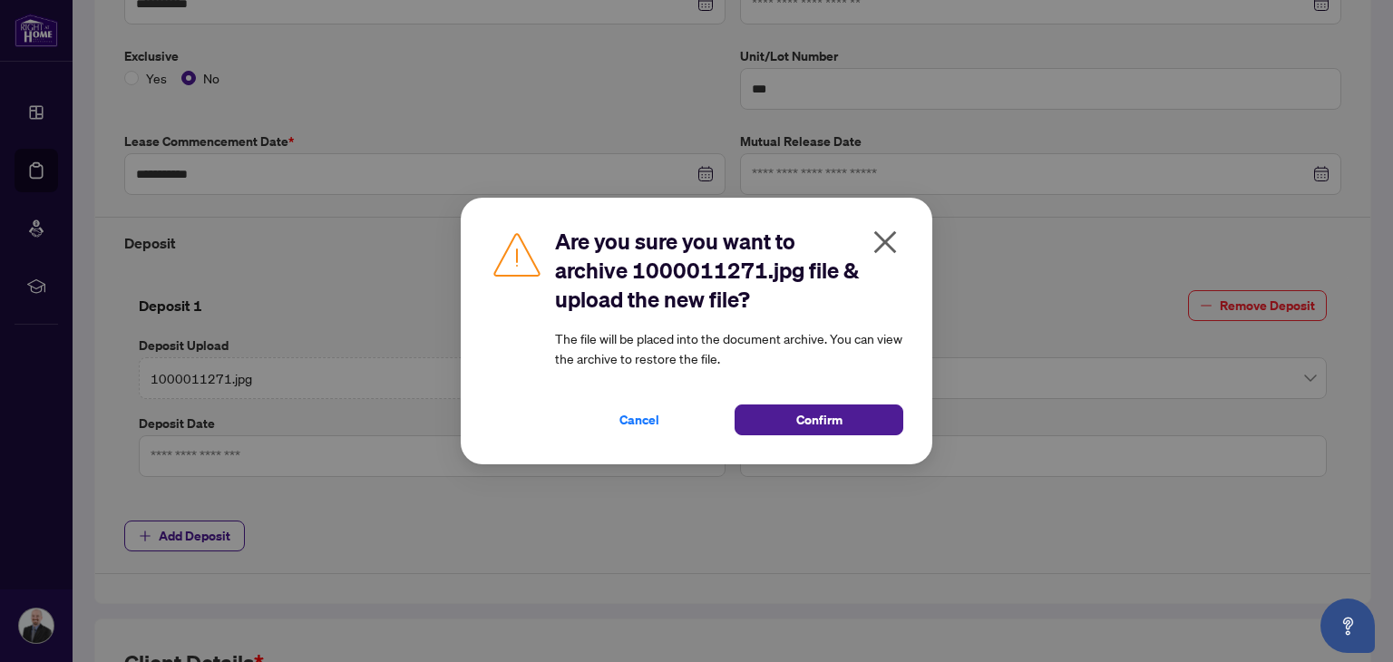  I want to click on span: close, so click(885, 242).